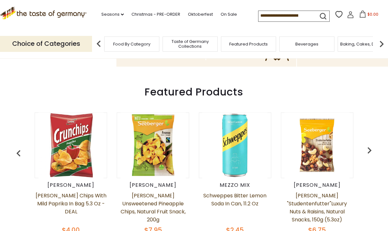  I want to click on span: Food By Category, so click(132, 44).